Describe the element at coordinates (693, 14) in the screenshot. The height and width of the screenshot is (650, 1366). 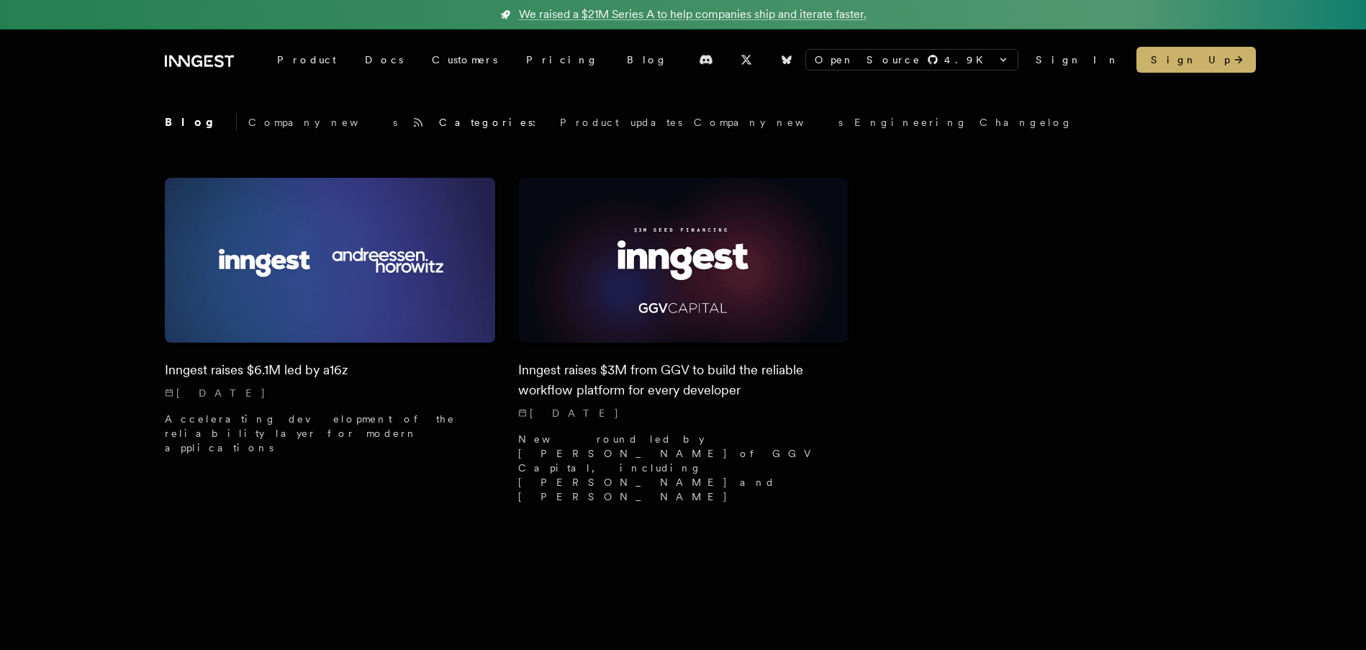
I see `span: We raised a $21M Series A to help companies ship and iterate faster.` at that location.